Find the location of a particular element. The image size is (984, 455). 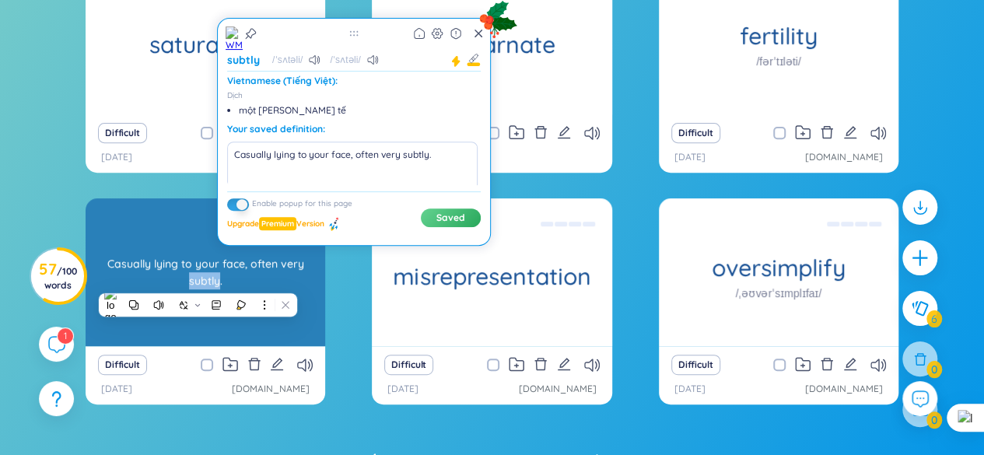

h1: misrepresentation is located at coordinates (491, 276).